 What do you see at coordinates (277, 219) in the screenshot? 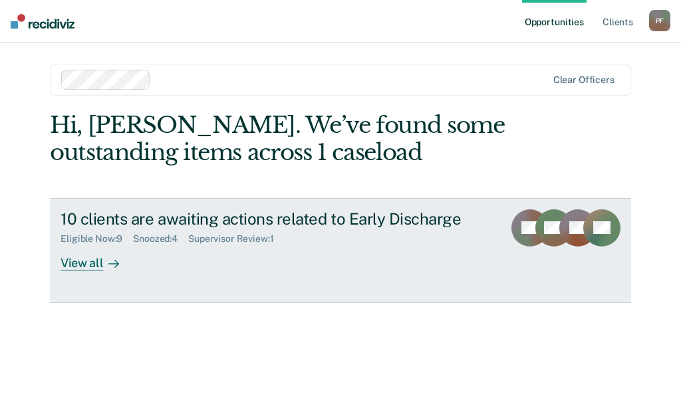
I see `div: 10 clients are awaiting actions related to Early Discharge` at bounding box center [277, 219].